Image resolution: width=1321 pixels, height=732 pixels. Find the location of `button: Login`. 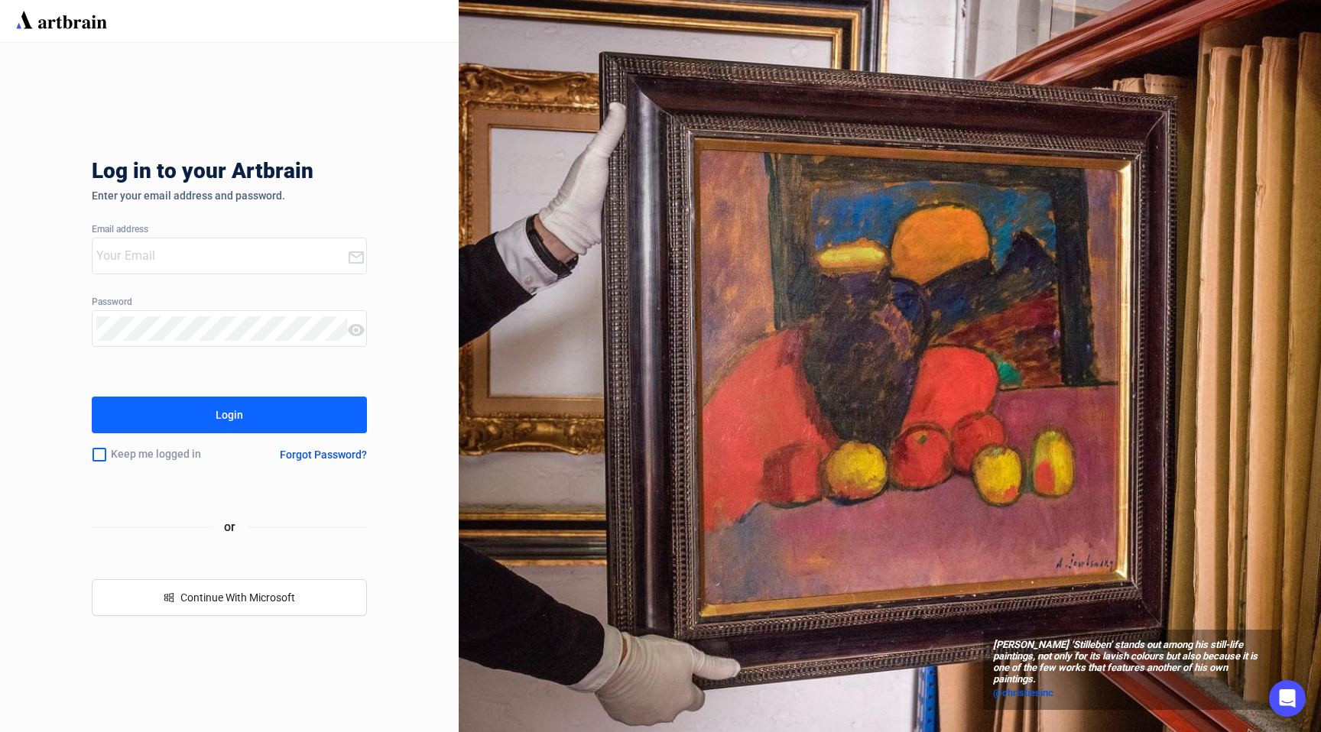

button: Login is located at coordinates (229, 415).